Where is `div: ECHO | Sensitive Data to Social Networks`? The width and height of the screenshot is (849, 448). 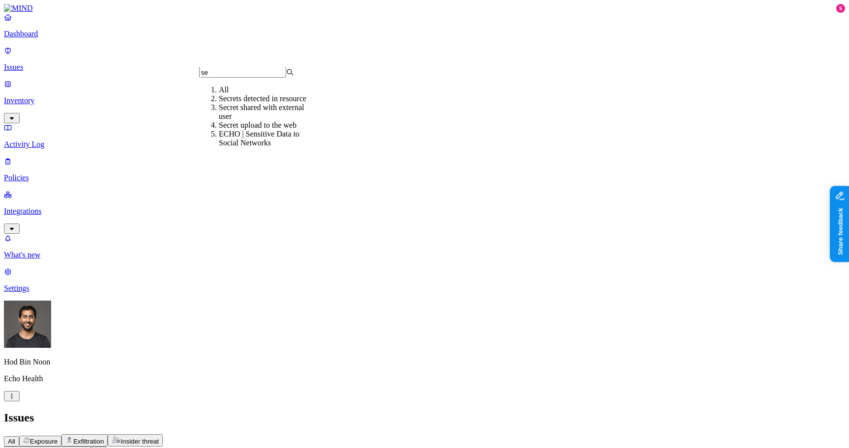
div: ECHO | Sensitive Data to Social Networks is located at coordinates (266, 139).